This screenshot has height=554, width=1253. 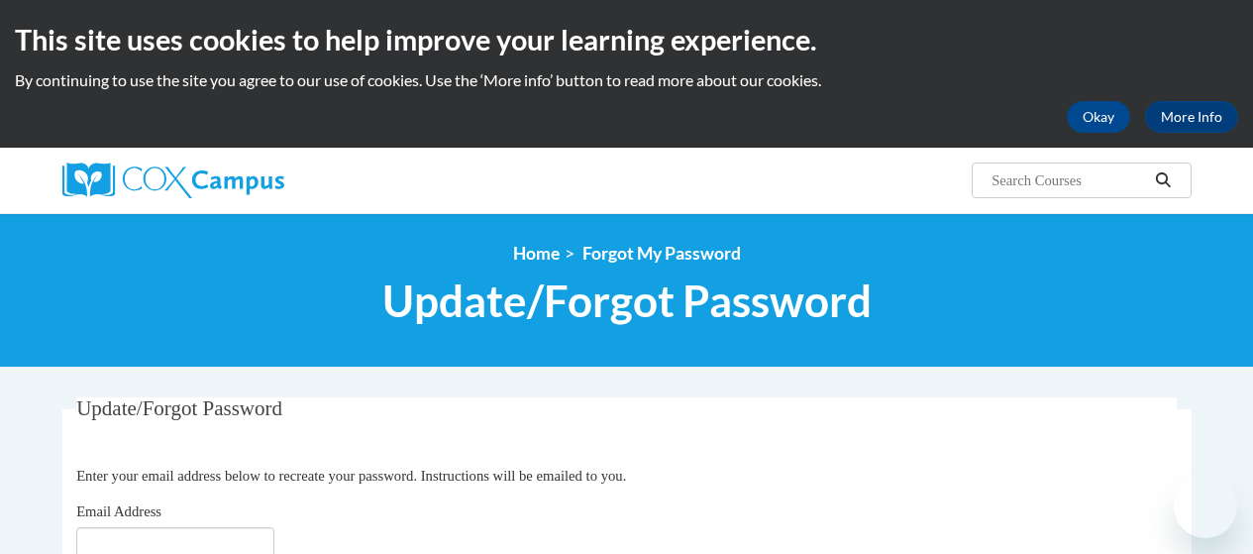 I want to click on h2: This site uses cookies to help improve your learning experience., so click(x=626, y=40).